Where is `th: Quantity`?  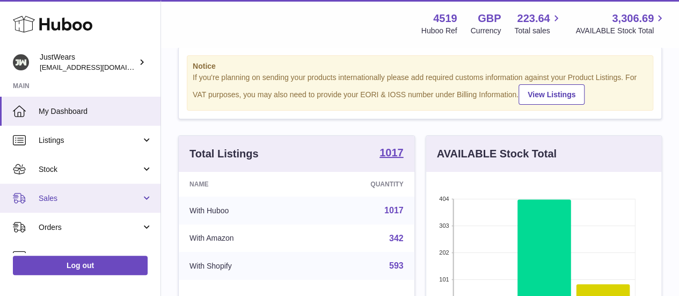
th: Quantity is located at coordinates (360, 184).